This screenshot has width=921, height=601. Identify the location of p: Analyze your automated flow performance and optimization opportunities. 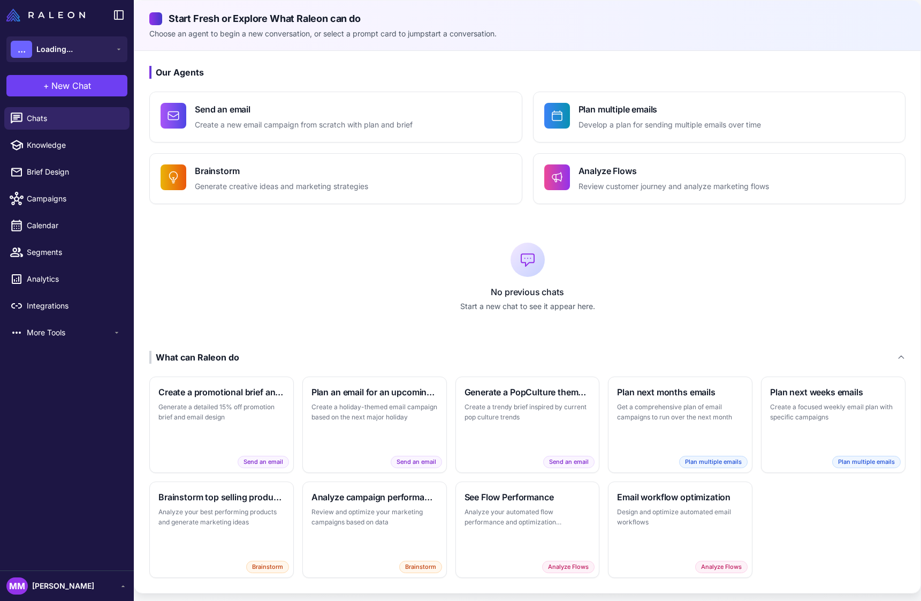
(528, 517).